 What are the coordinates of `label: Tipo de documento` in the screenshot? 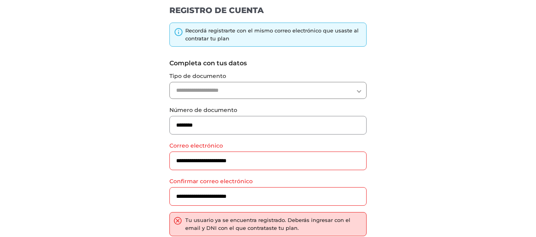 It's located at (268, 76).